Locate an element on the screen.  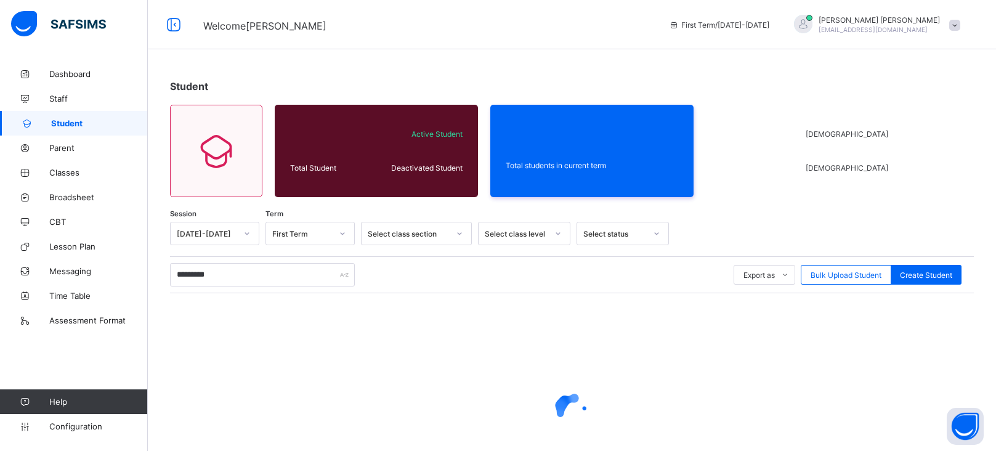
span: Dashboard is located at coordinates (99, 74).